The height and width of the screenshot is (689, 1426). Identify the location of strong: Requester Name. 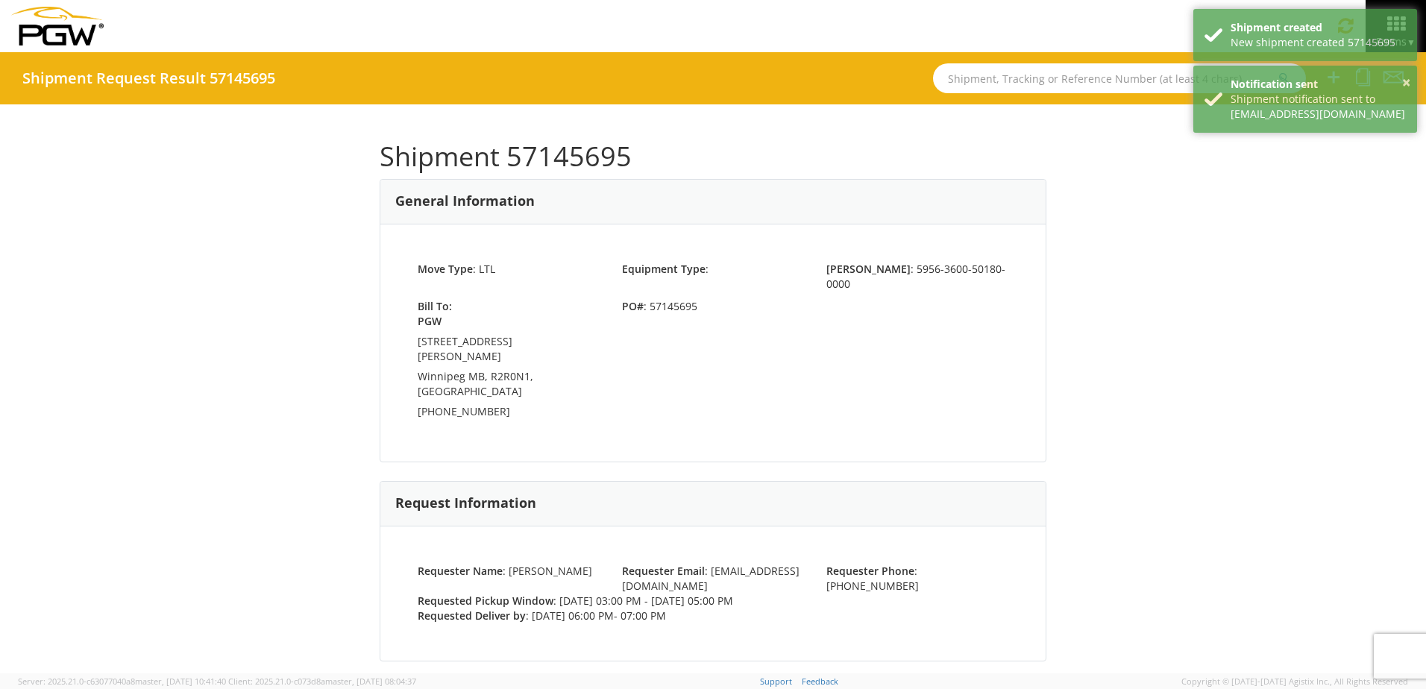
(460, 570).